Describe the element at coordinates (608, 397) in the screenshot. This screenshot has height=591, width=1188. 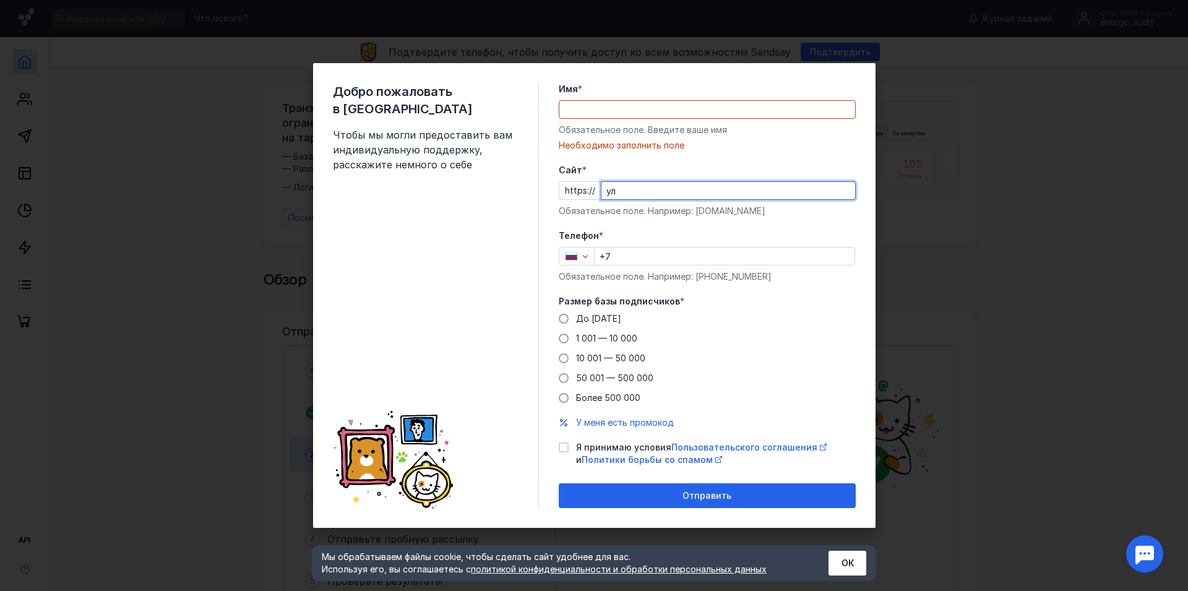
I see `span: Более 500 000` at that location.